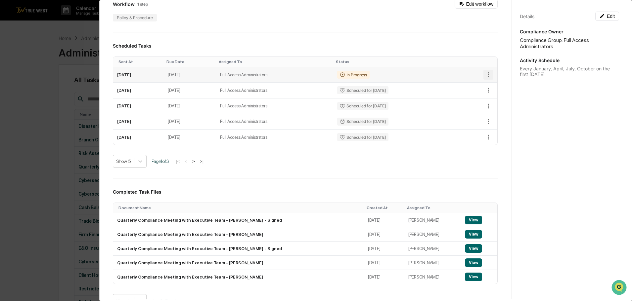 The image size is (632, 301). Describe the element at coordinates (527, 16) in the screenshot. I see `div: Details` at that location.